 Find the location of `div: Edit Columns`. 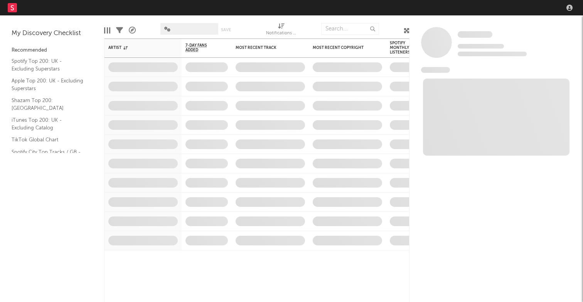

div: Edit Columns is located at coordinates (107, 30).